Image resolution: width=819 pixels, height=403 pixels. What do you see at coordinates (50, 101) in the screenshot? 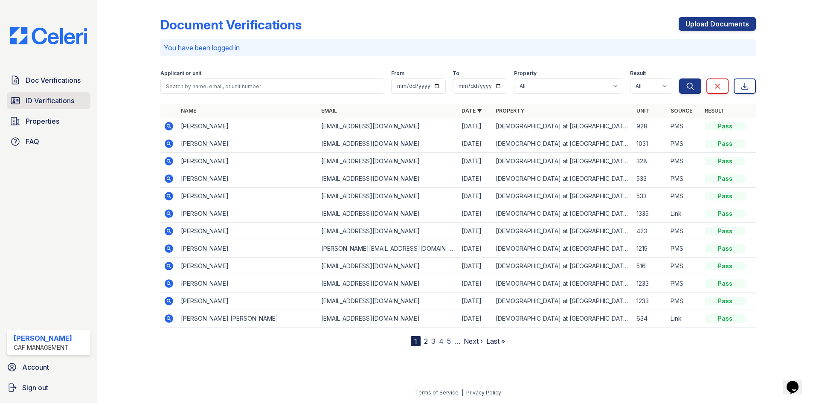
I see `span: ID Verifications` at bounding box center [50, 101].